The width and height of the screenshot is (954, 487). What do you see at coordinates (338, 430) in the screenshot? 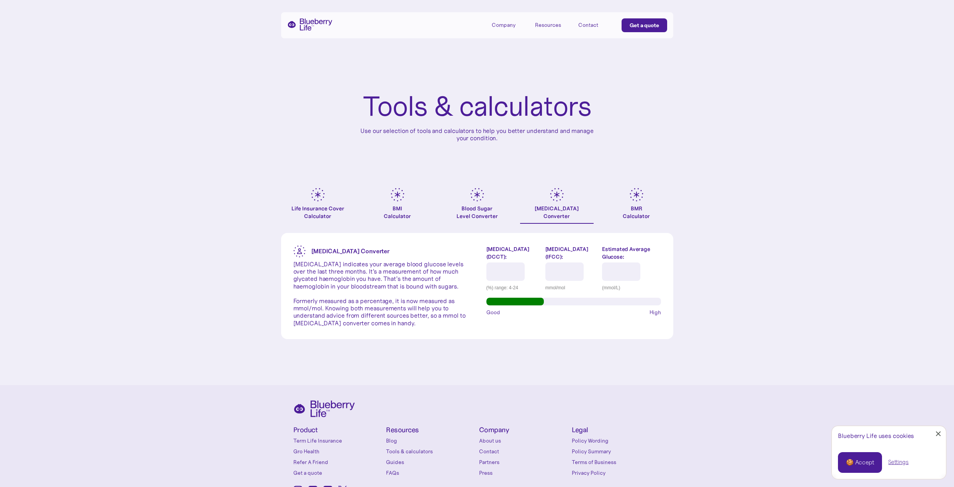
I see `h4: Product` at bounding box center [338, 430].